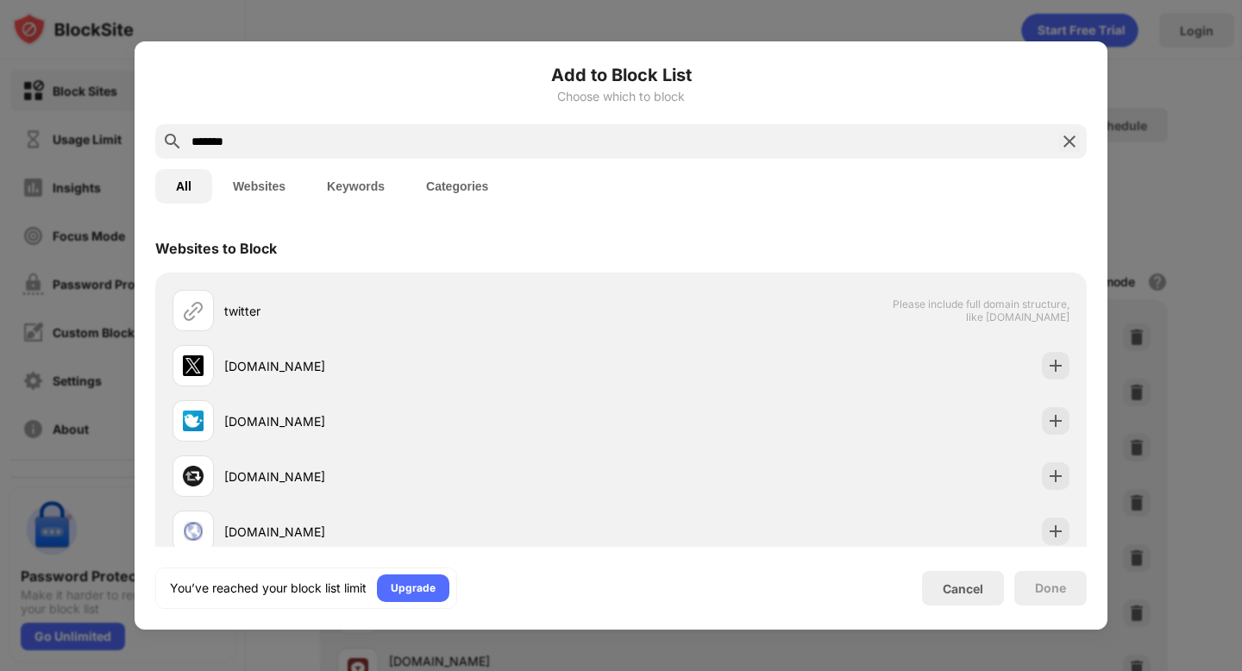 This screenshot has height=671, width=1242. I want to click on img: search.svg, so click(173, 141).